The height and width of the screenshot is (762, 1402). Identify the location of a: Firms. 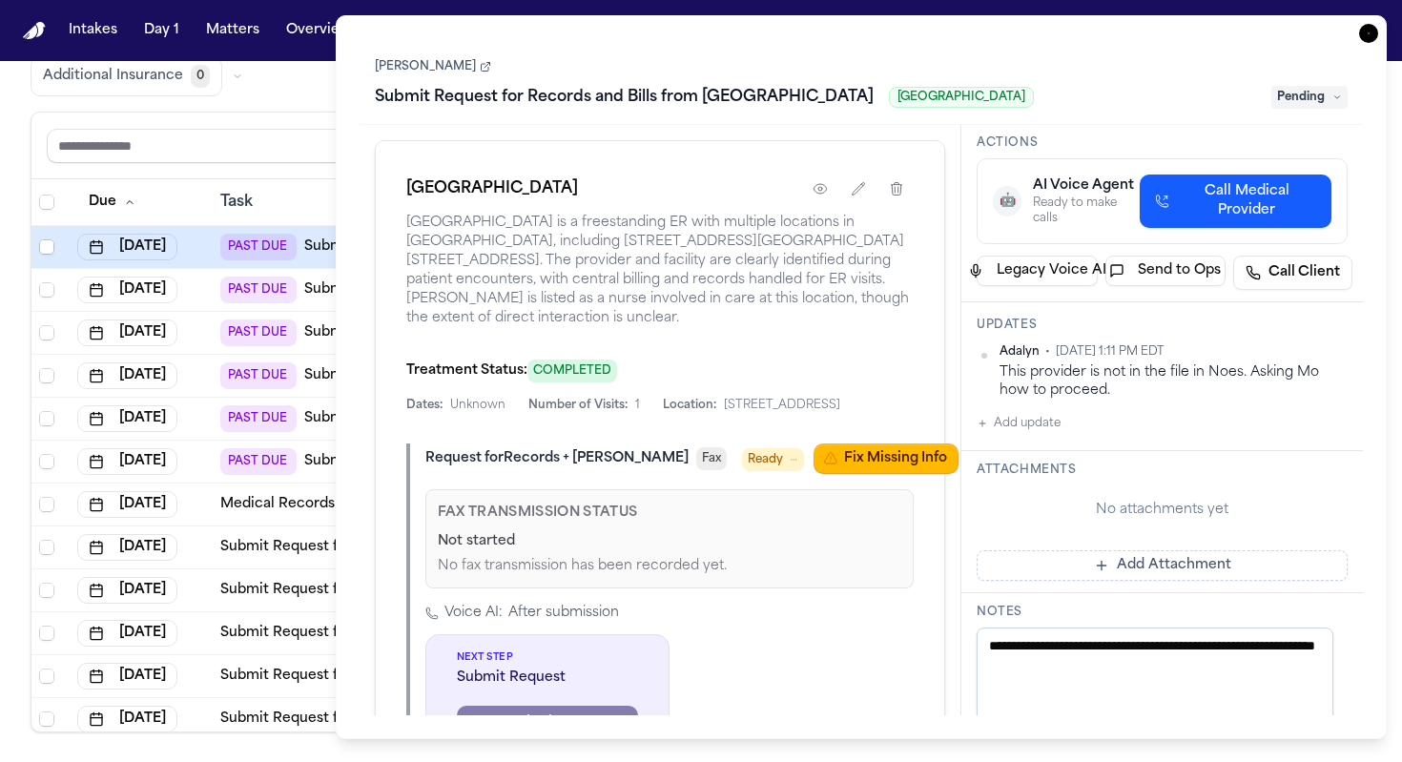
(460, 31).